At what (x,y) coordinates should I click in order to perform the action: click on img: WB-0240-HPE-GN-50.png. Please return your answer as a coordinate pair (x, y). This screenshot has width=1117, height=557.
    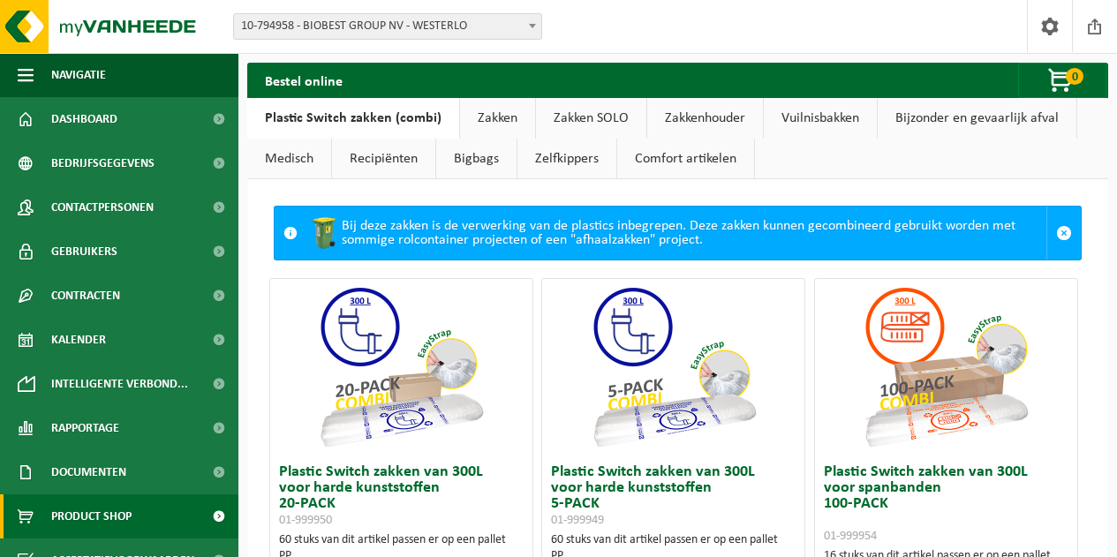
    Looking at the image, I should click on (324, 233).